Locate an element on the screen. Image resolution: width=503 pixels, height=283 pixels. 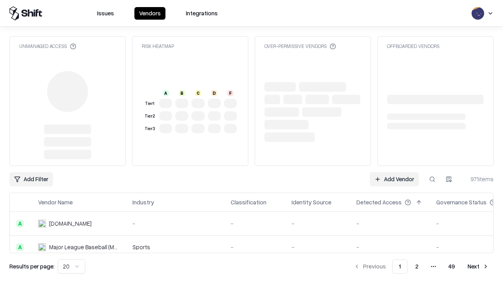
button: 1 is located at coordinates (399, 266).